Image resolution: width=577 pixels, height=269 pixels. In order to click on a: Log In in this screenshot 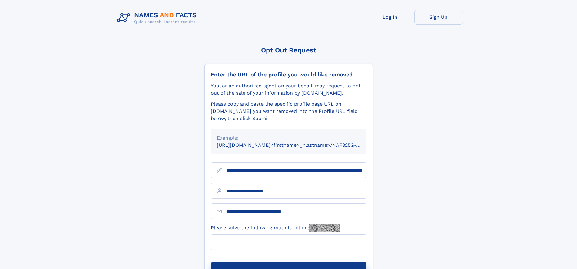, I will do `click(390, 17)`.